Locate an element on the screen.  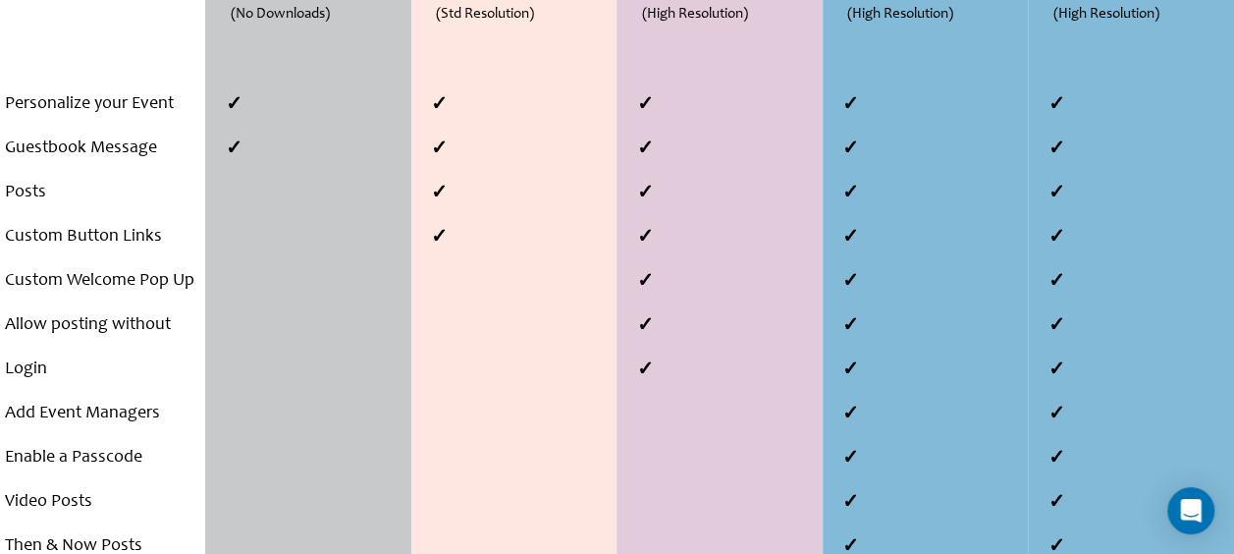
li: Guestbook Message Posts is located at coordinates (102, 171).